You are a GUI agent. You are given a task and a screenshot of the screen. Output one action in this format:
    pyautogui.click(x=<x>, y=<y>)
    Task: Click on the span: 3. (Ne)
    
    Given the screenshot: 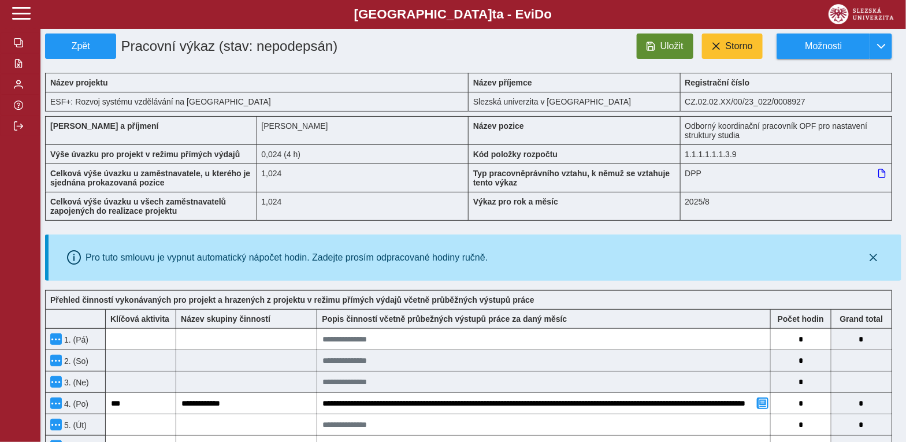 What is the action you would take?
    pyautogui.click(x=75, y=382)
    